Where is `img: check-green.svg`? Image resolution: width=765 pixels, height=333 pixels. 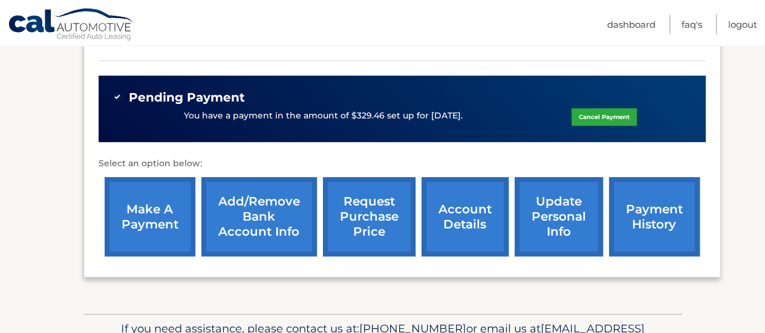
img: check-green.svg is located at coordinates (117, 97).